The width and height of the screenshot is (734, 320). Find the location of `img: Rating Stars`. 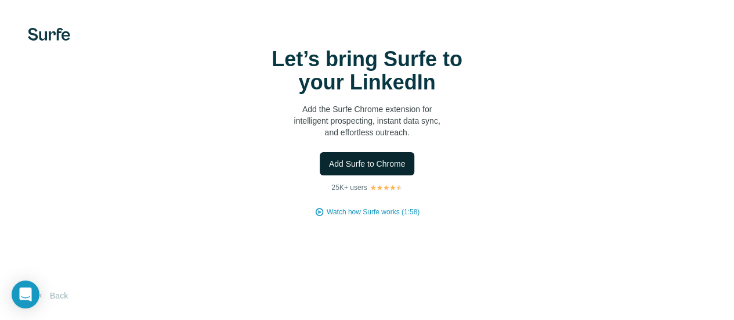

img: Rating Stars is located at coordinates (386, 187).